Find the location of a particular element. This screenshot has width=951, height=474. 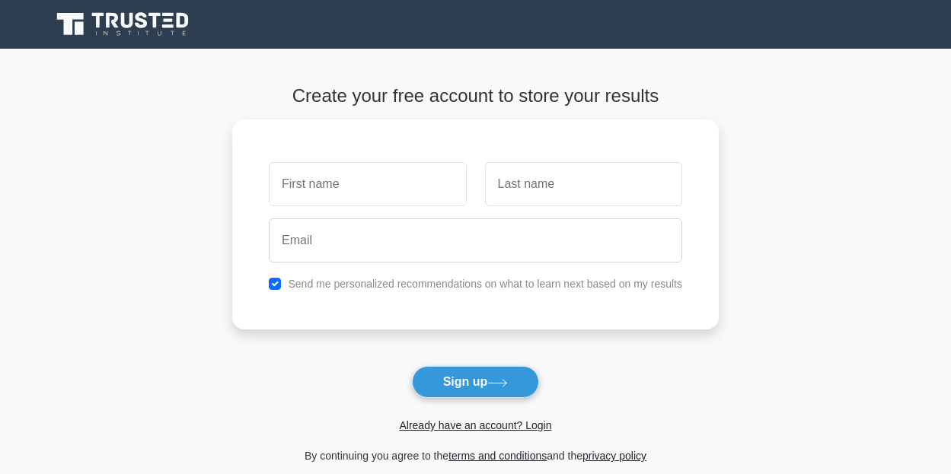

a: terms and conditions is located at coordinates (497, 456).